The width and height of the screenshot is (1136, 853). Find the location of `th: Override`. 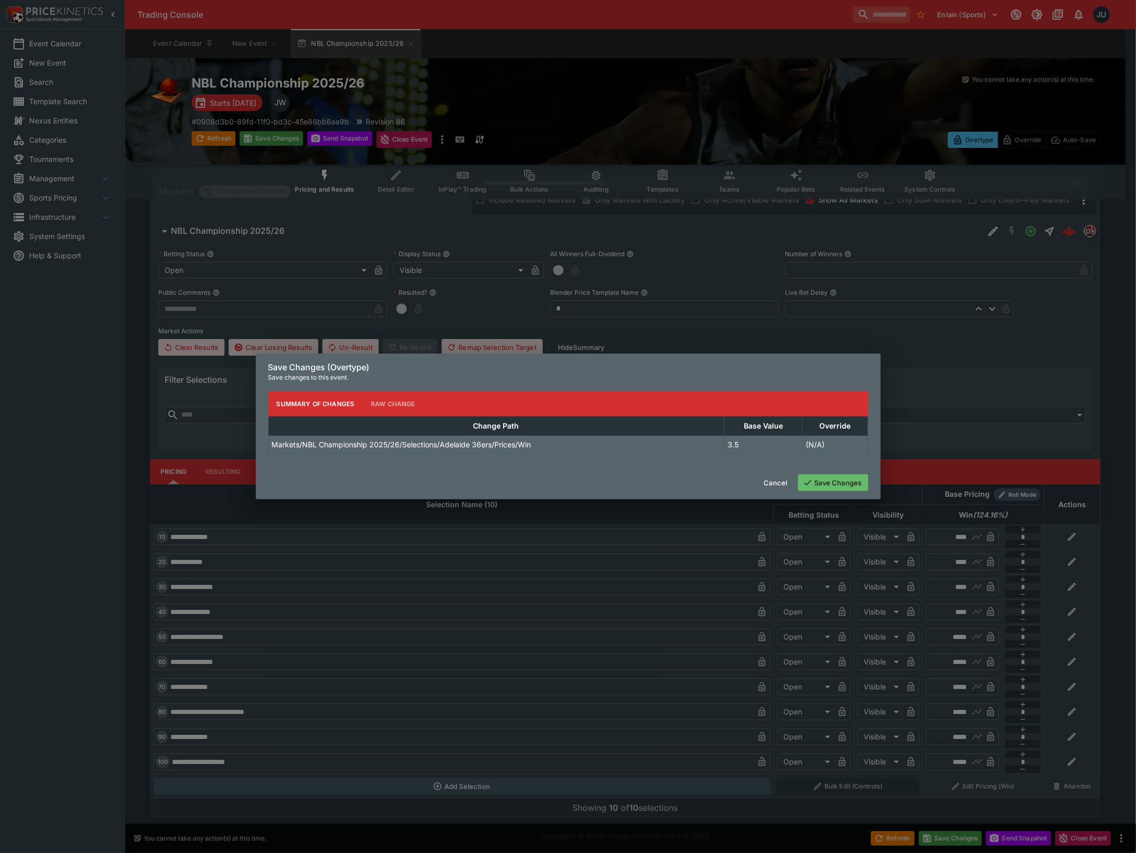

th: Override is located at coordinates (835, 426).